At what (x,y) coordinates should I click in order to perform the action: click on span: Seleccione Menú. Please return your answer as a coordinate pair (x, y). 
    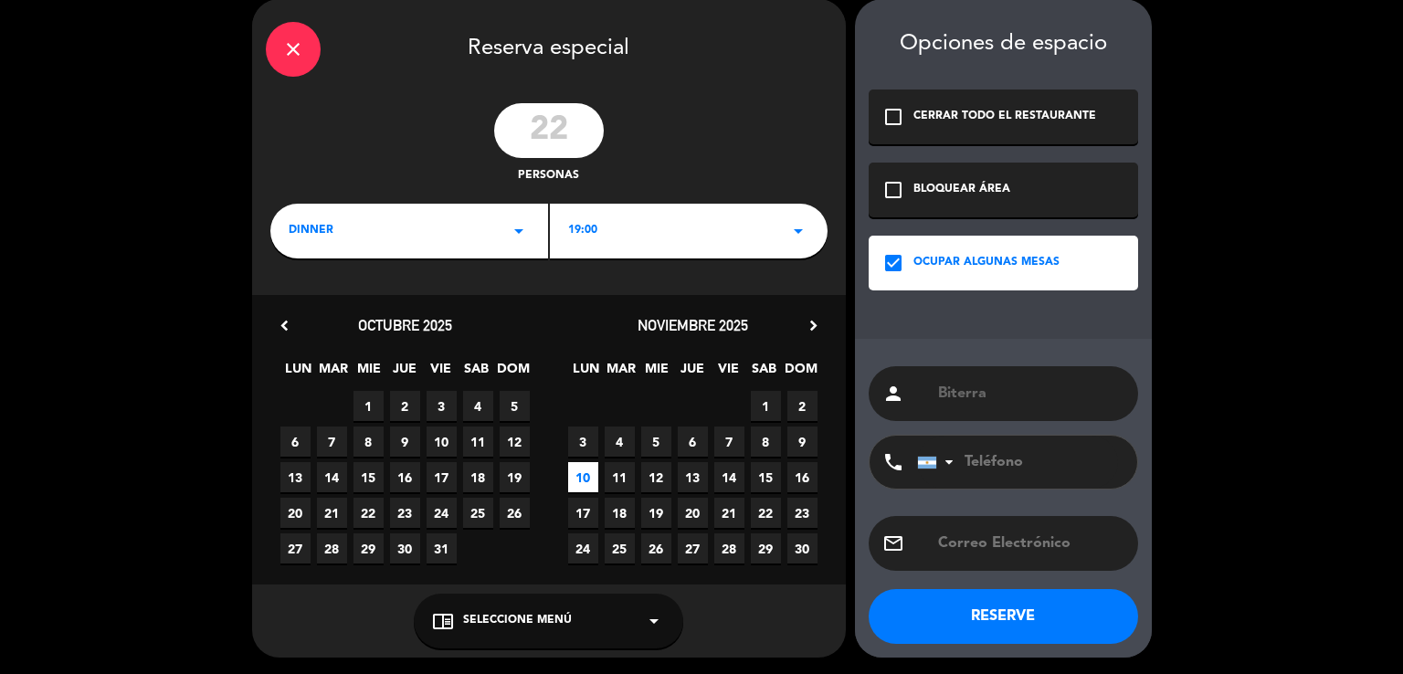
    Looking at the image, I should click on (517, 621).